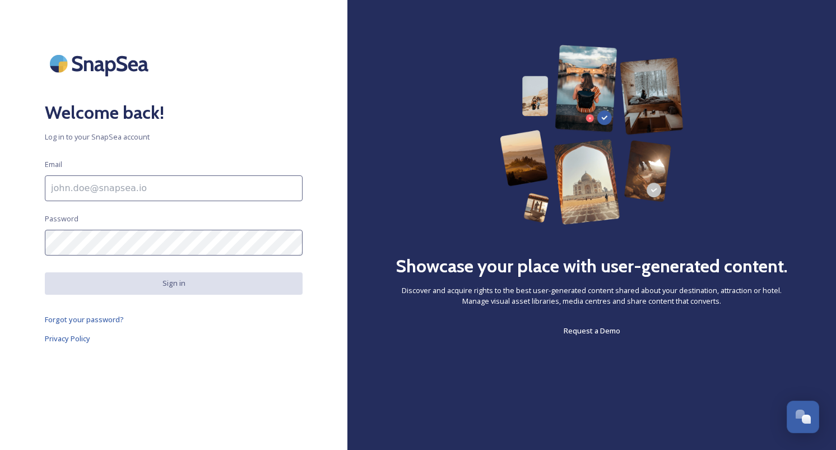 Image resolution: width=836 pixels, height=450 pixels. Describe the element at coordinates (591, 266) in the screenshot. I see `h2: Showcase your place with user-generated content.` at that location.